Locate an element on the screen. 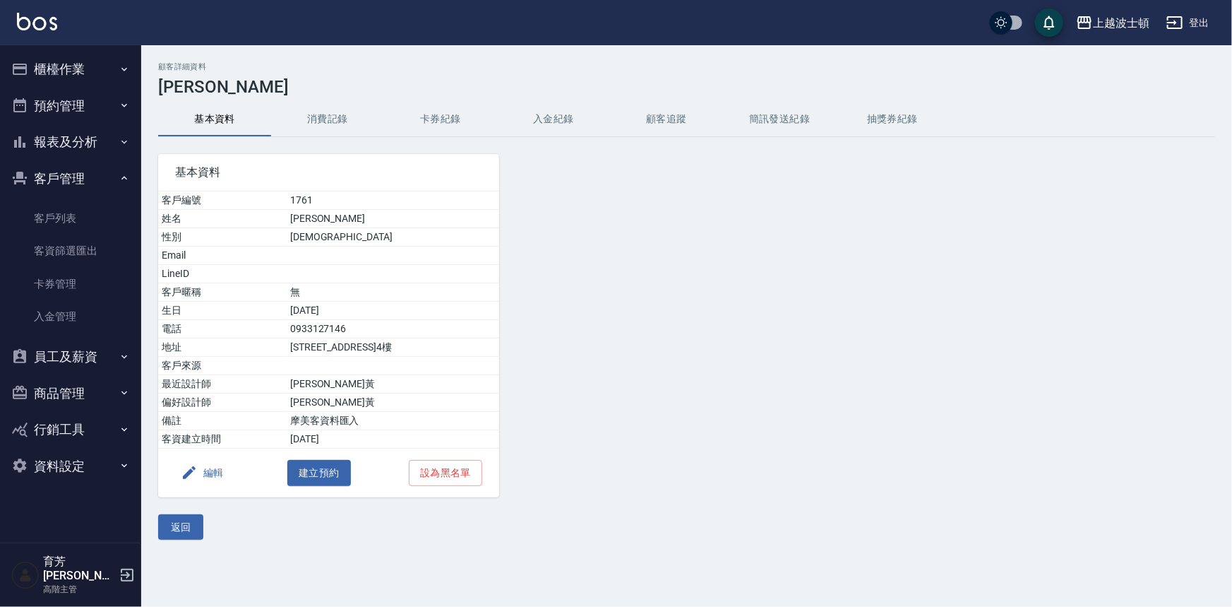 The image size is (1232, 607). button: 報表及分析 is located at coordinates (71, 142).